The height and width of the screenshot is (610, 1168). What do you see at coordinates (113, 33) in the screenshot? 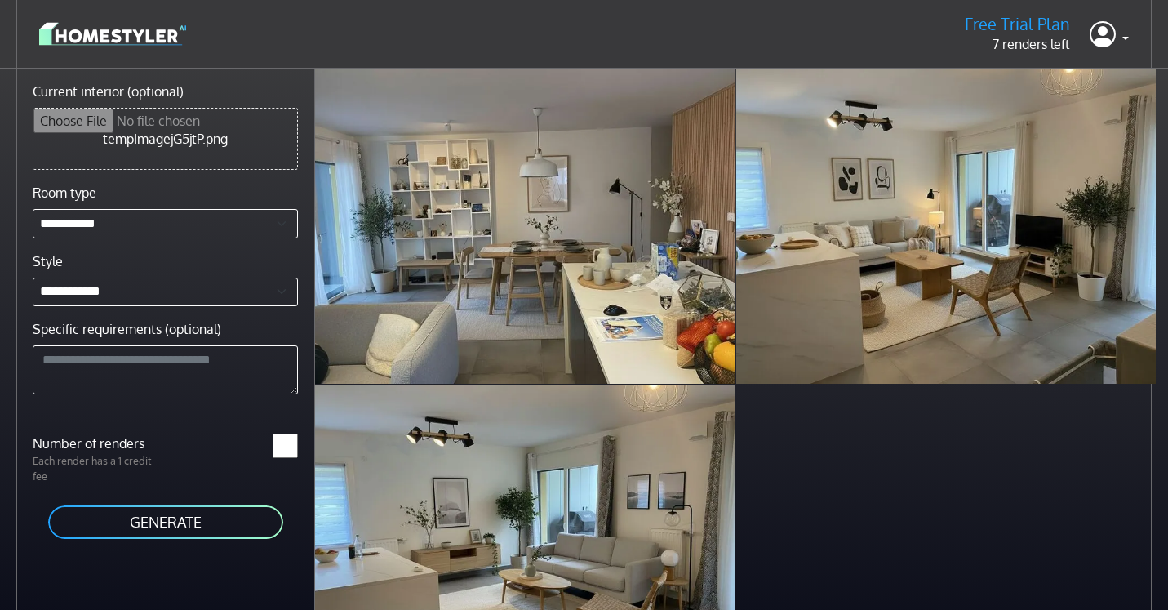
I see `img: logo-3de290ba35641baa71223ecac5eacb59cb85b4c7fdf211dc9aaecaaee71ea2f8.svg` at bounding box center [113, 33].